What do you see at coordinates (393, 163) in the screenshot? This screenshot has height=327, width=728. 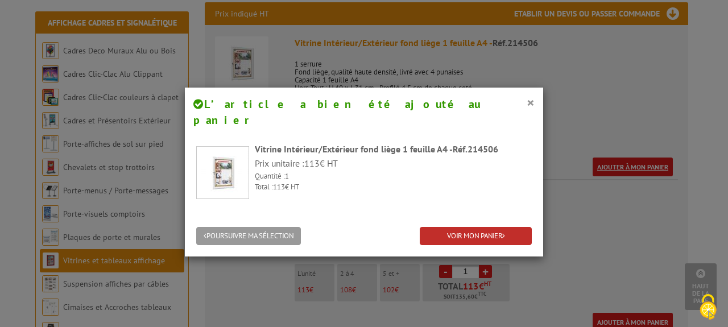 I see `p: Prix unitaire : € HT` at bounding box center [393, 163].